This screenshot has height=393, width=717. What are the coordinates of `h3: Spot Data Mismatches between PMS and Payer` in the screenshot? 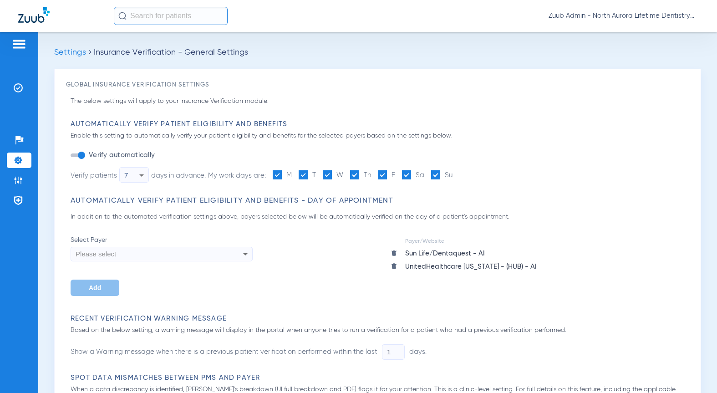 It's located at (380, 378).